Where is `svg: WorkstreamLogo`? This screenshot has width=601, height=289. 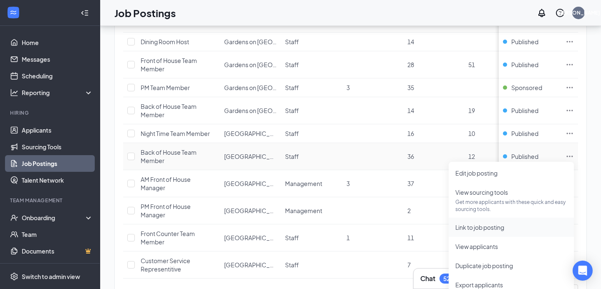
svg: WorkstreamLogo is located at coordinates (13, 13).